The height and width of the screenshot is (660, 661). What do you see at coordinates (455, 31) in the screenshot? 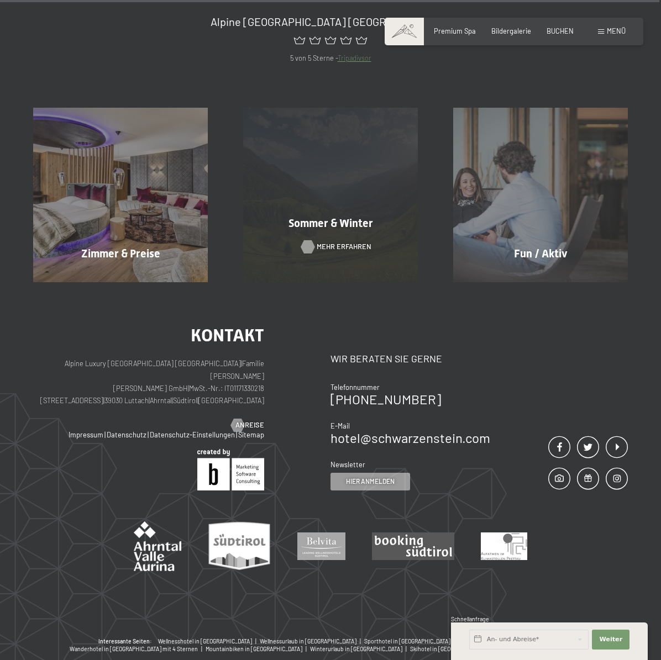
I see `a: Premium Spa` at bounding box center [455, 31].